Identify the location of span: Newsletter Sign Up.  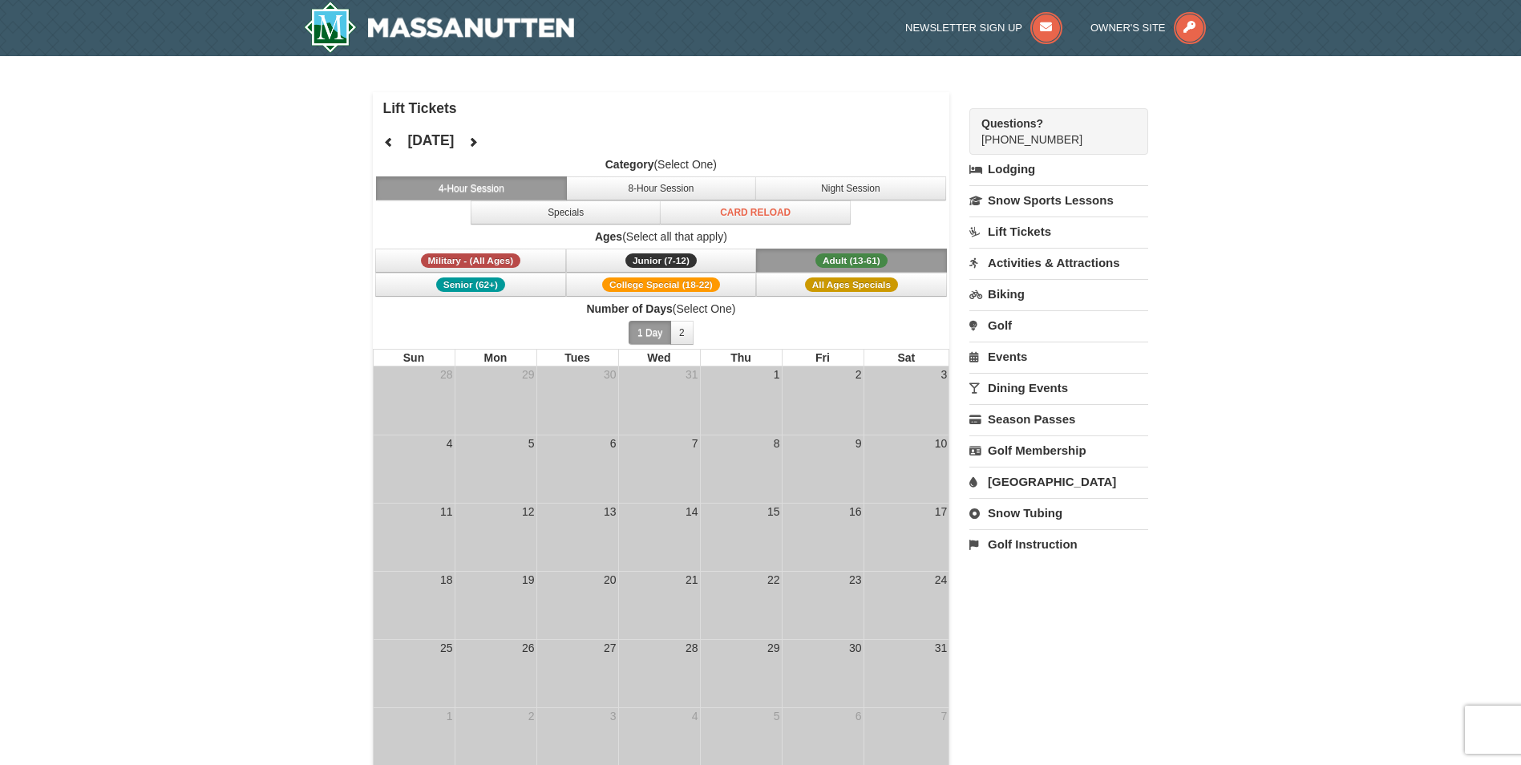
(964, 27).